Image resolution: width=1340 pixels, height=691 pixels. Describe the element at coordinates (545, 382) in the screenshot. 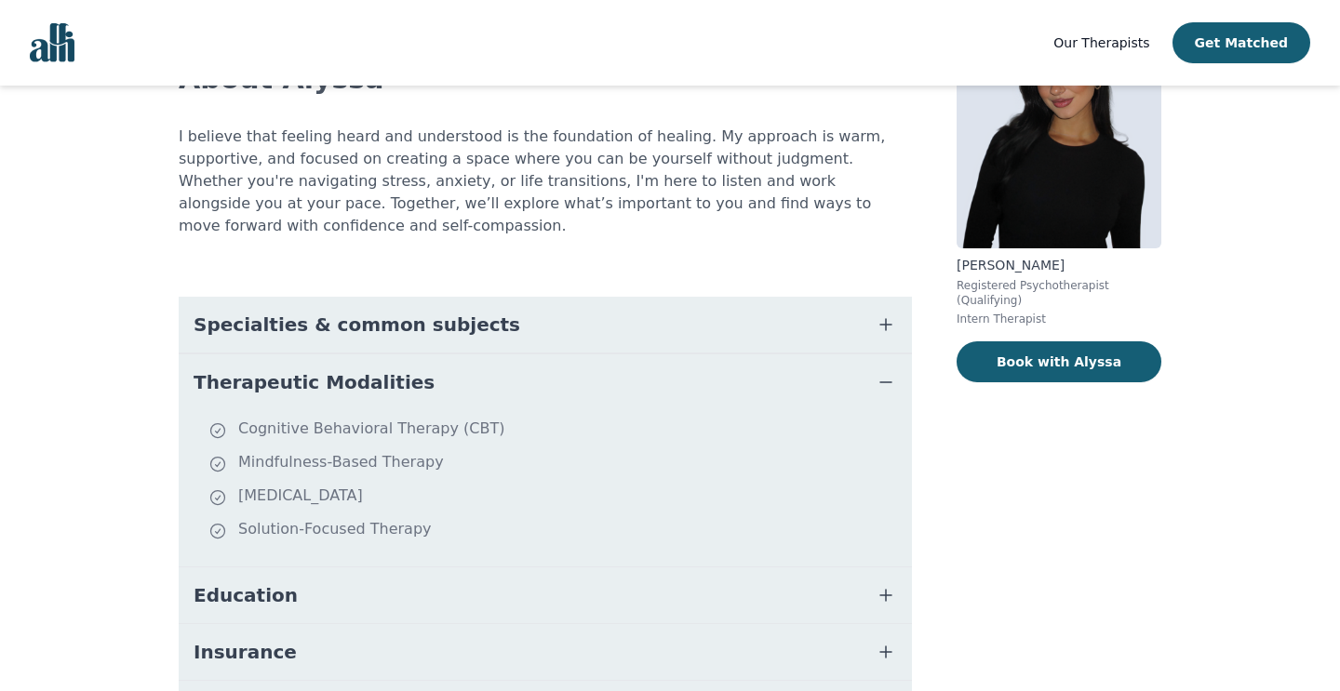

I see `button: Therapeutic Modalities` at that location.